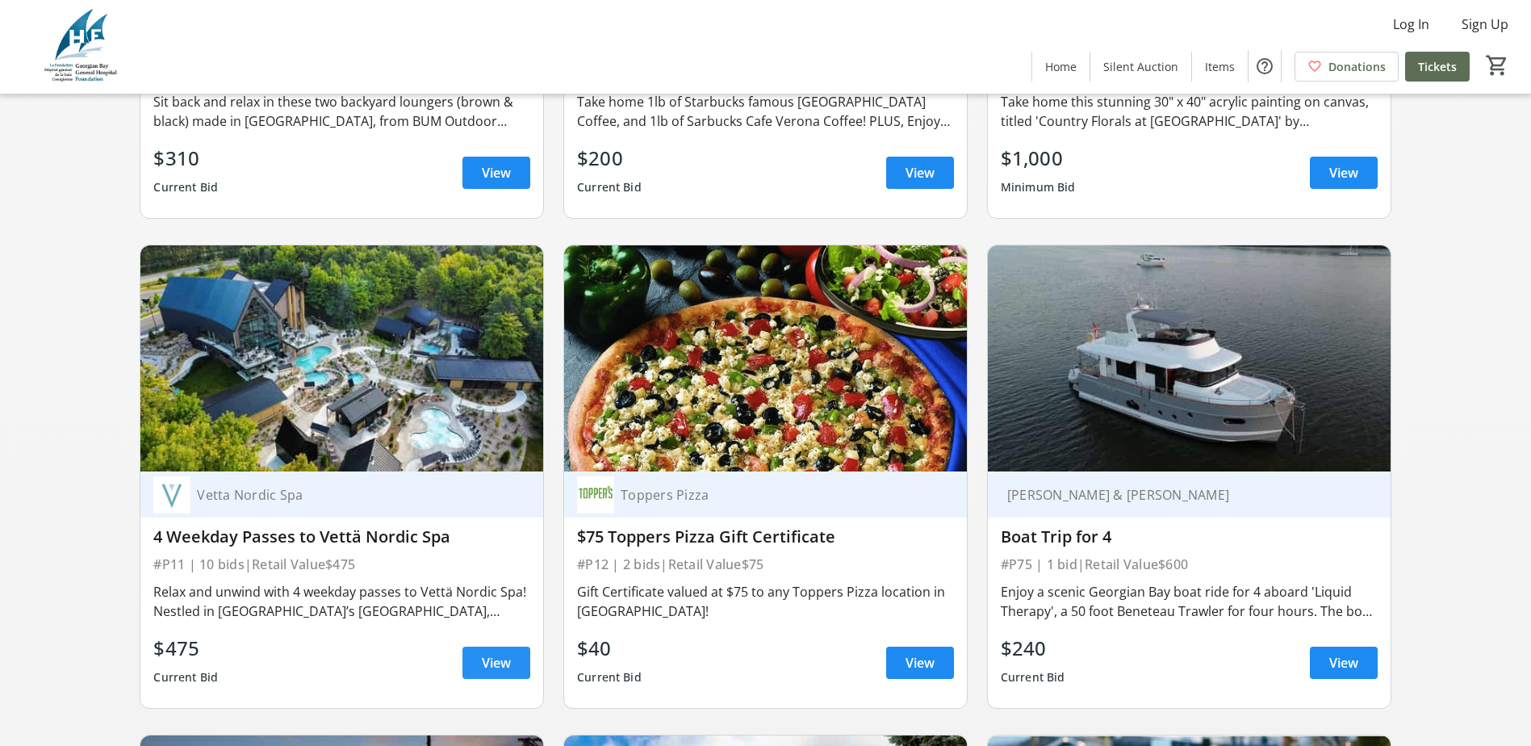 This screenshot has width=1531, height=746. What do you see at coordinates (1189, 564) in the screenshot?
I see `div: #P75 | 1 bid | Retail Value $600` at bounding box center [1189, 564].